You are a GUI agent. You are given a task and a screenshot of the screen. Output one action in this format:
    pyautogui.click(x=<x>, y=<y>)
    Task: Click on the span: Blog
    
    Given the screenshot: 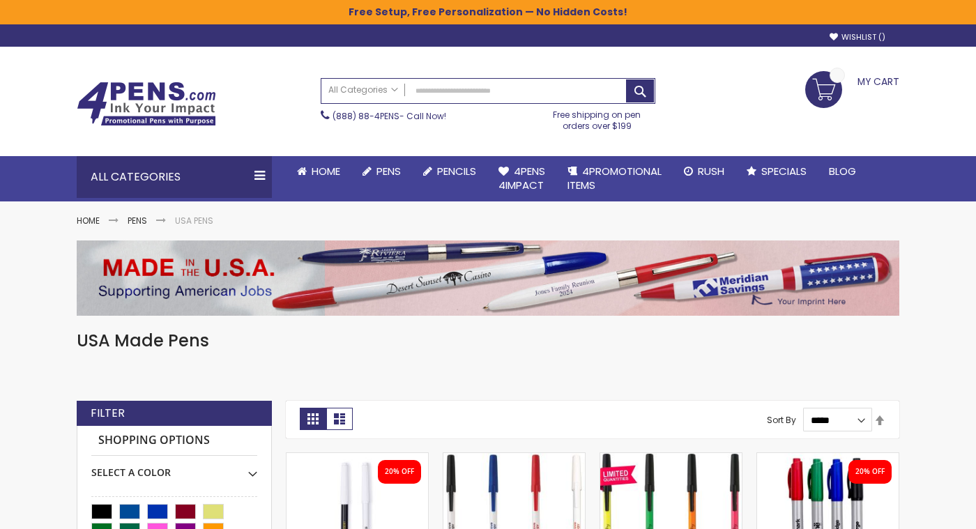 What is the action you would take?
    pyautogui.click(x=842, y=171)
    